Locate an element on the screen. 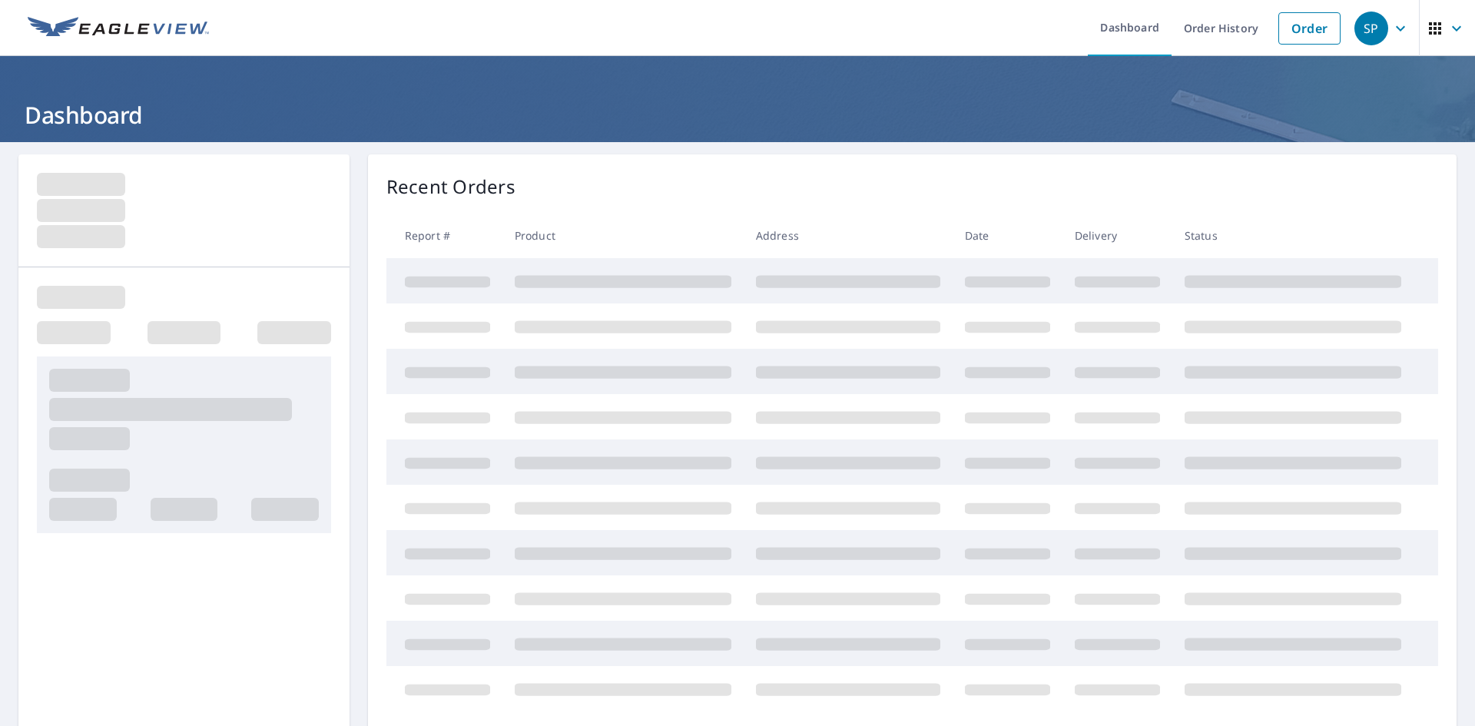  img: EV Logo is located at coordinates (118, 28).